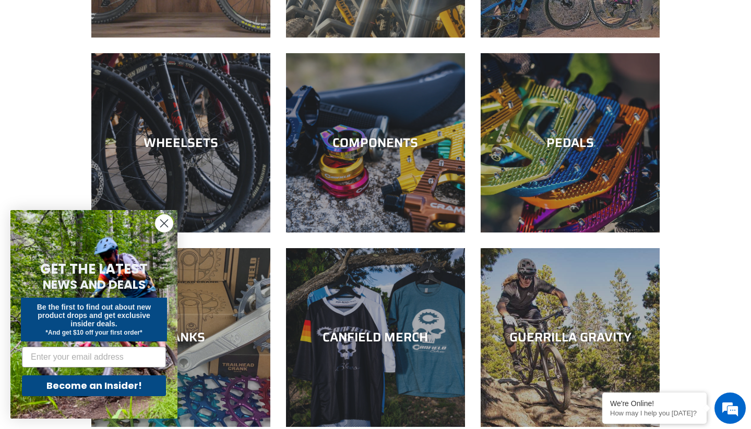  I want to click on span: Be the first to find out about new product drops and get exclusive insider deals., so click(94, 316).